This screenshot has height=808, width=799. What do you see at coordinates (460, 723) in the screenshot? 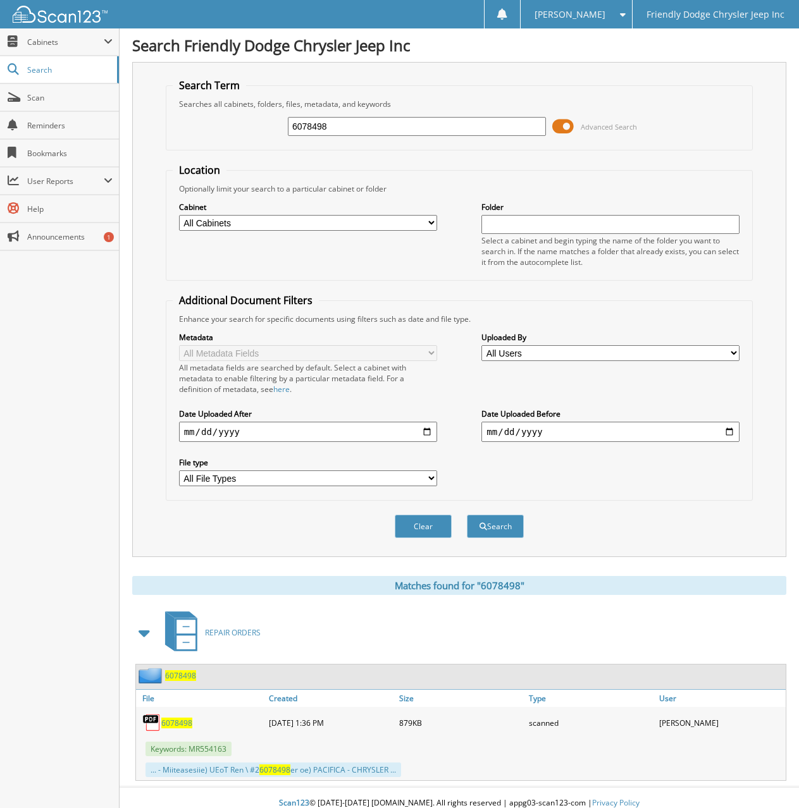
I see `div: 879KB` at bounding box center [460, 723].